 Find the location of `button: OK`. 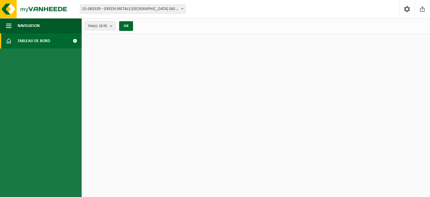

button: OK is located at coordinates (126, 26).